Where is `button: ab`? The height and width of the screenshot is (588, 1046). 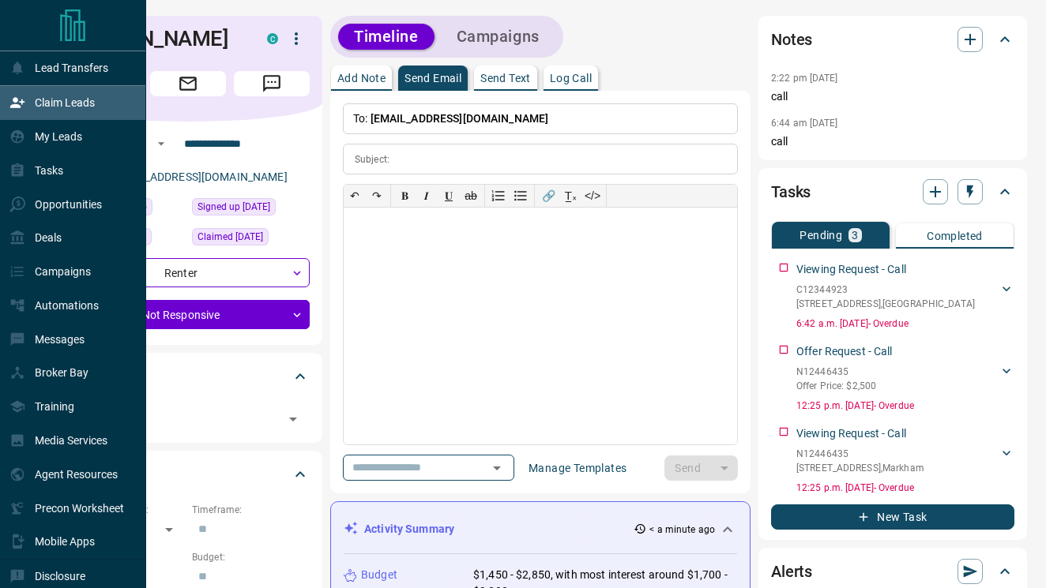 button: ab is located at coordinates (471, 196).